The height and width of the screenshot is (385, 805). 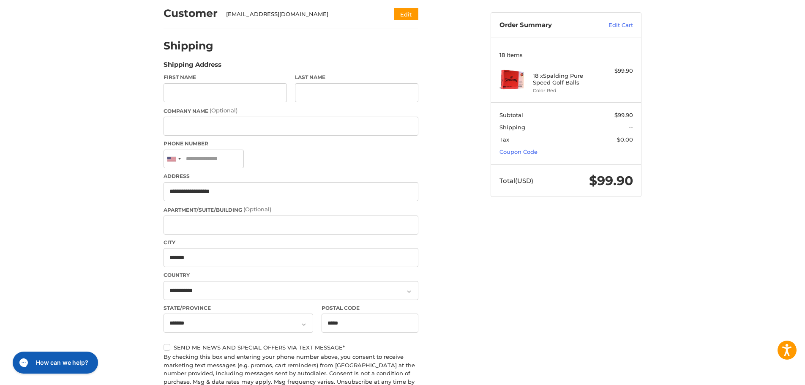 What do you see at coordinates (238, 308) in the screenshot?
I see `label: State/Province` at bounding box center [238, 308].